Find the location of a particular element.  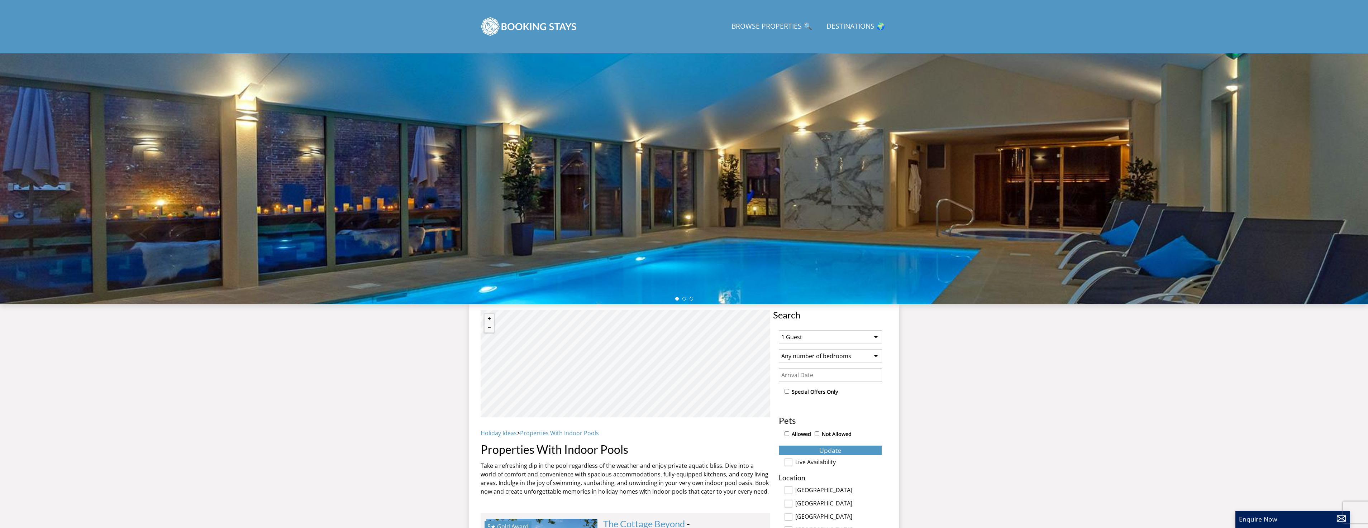

h3: Location is located at coordinates (830, 478).